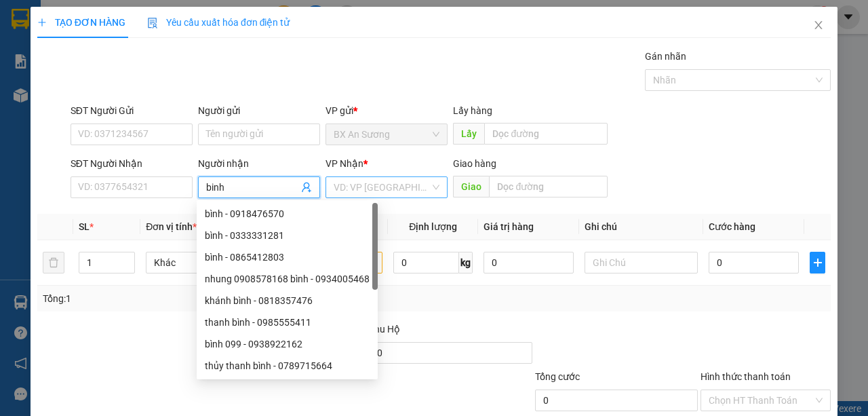 The image size is (868, 416). I want to click on span: Giao, so click(471, 187).